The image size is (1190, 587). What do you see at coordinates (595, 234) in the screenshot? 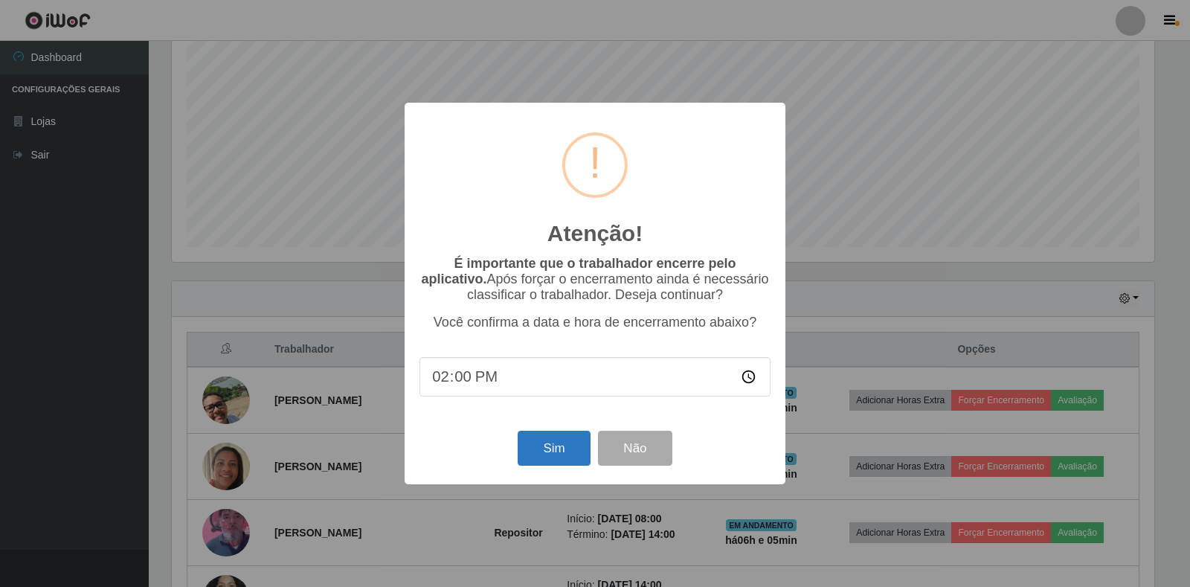
I see `h2: Atenção!` at bounding box center [595, 234].